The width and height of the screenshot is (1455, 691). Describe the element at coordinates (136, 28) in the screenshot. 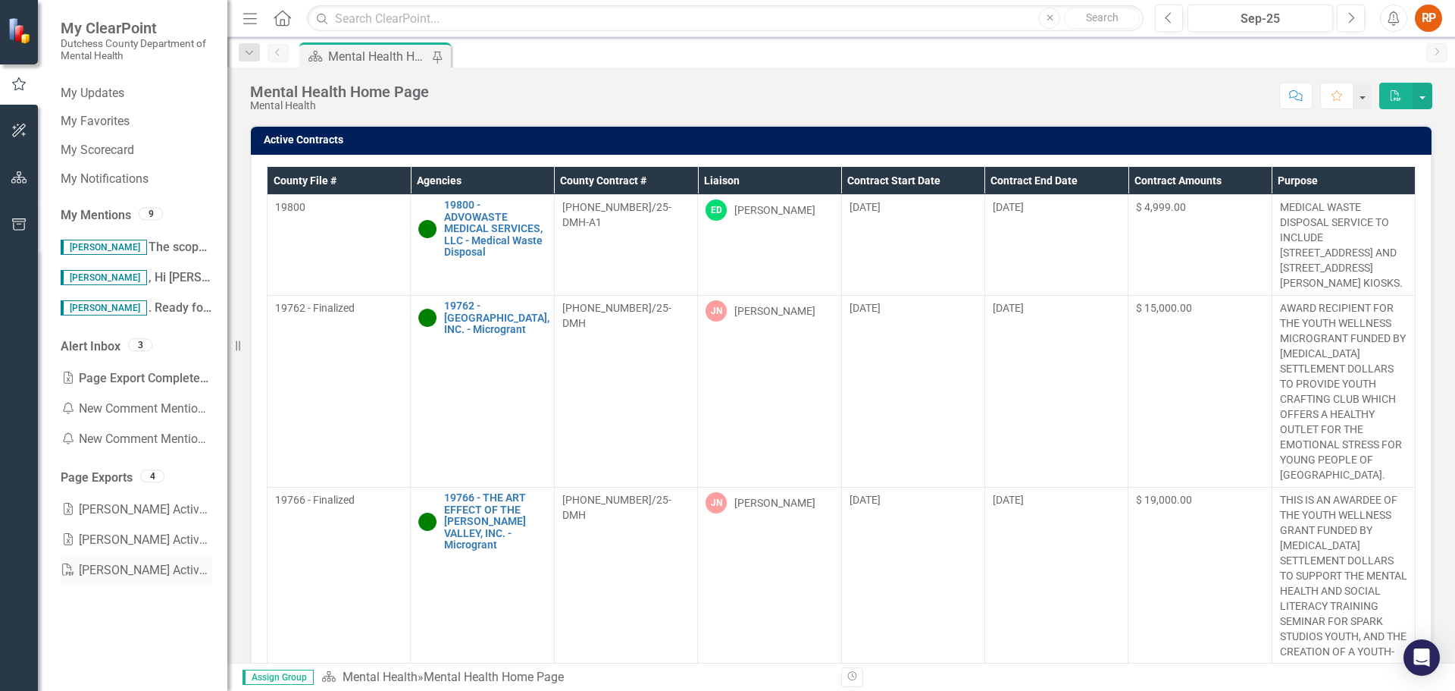

I see `span: My ClearPoint` at that location.